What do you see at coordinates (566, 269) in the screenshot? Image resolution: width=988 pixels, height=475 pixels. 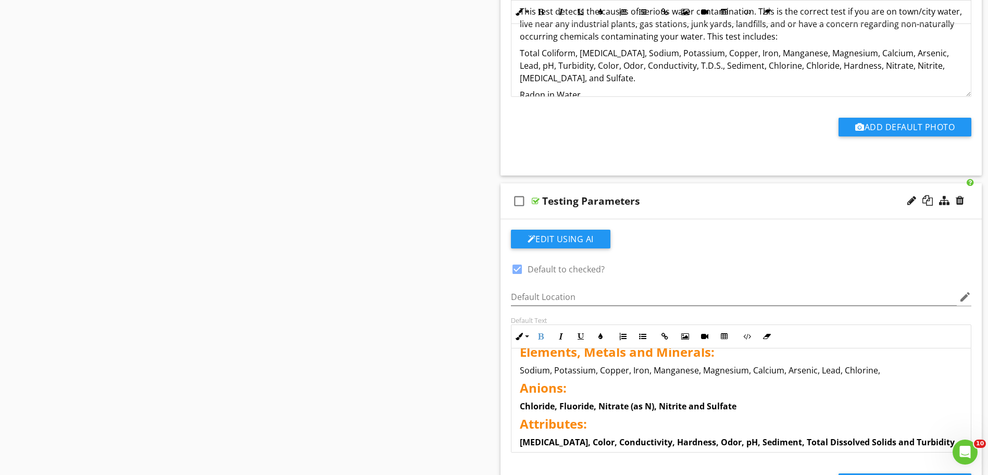 I see `label: Default to checked?` at bounding box center [566, 269].